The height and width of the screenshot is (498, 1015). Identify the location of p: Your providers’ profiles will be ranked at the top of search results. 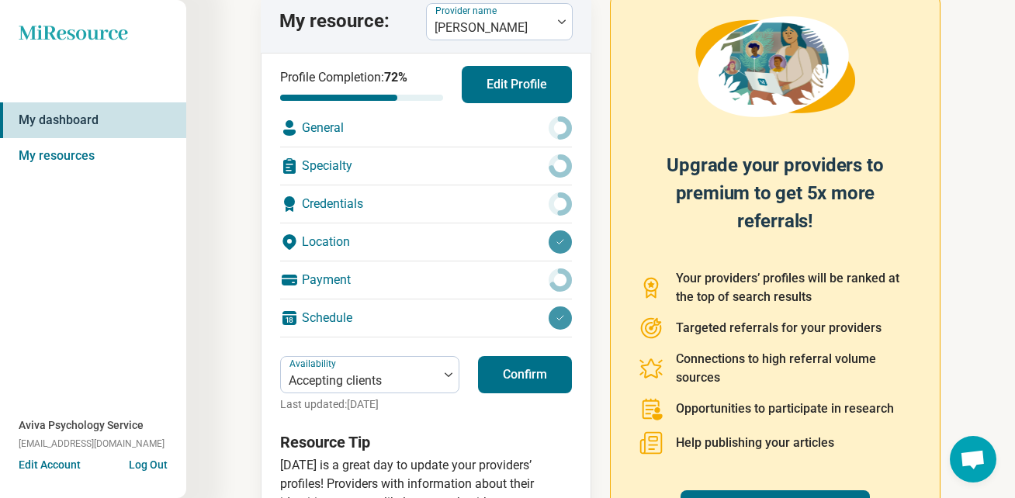
(794, 288).